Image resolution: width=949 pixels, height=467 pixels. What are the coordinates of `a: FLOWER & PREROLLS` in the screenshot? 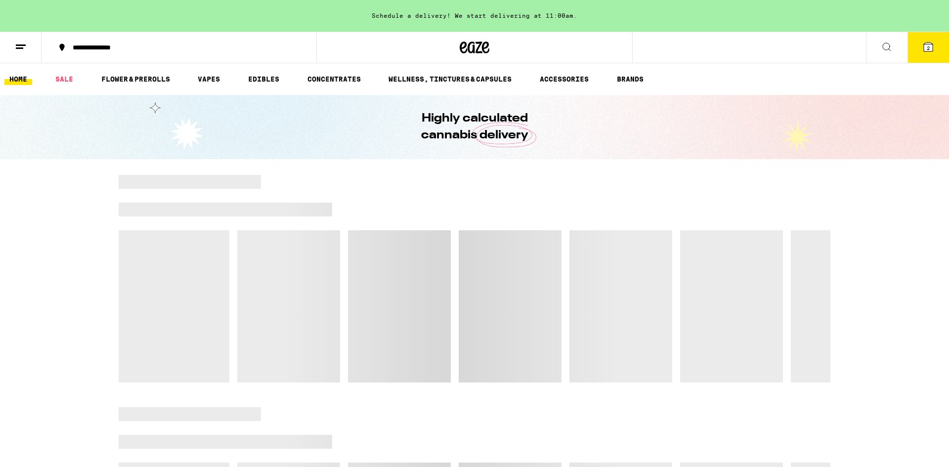 It's located at (135, 79).